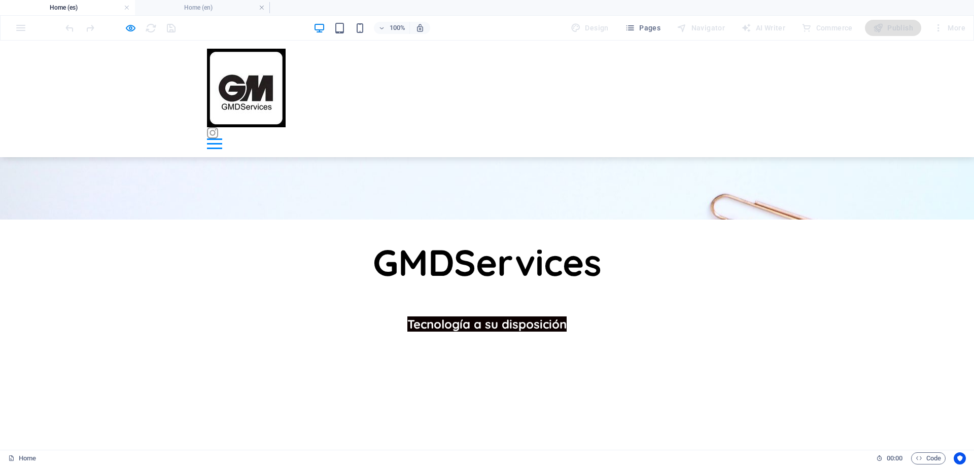 The image size is (974, 466). I want to click on a: Click to cancel selection. Double-click to open Pages, so click(22, 459).